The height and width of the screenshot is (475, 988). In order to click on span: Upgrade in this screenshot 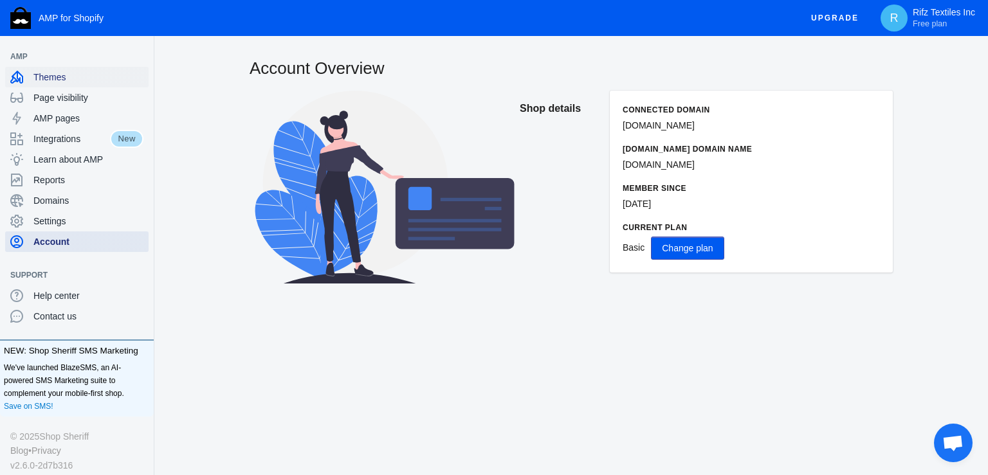, I will do `click(835, 18)`.